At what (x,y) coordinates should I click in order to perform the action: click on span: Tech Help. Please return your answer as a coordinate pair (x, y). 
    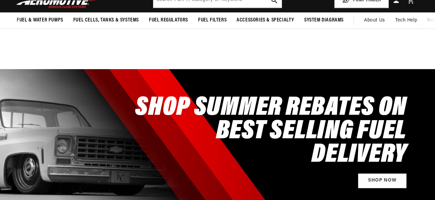
    Looking at the image, I should click on (407, 20).